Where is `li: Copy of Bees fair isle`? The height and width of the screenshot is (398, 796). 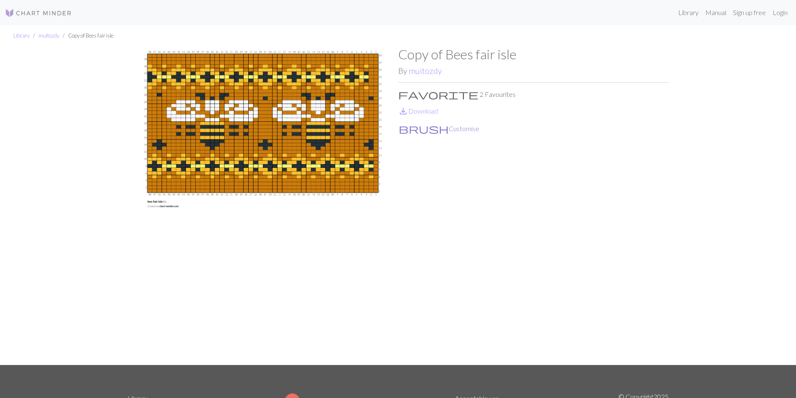 li: Copy of Bees fair isle is located at coordinates (86, 36).